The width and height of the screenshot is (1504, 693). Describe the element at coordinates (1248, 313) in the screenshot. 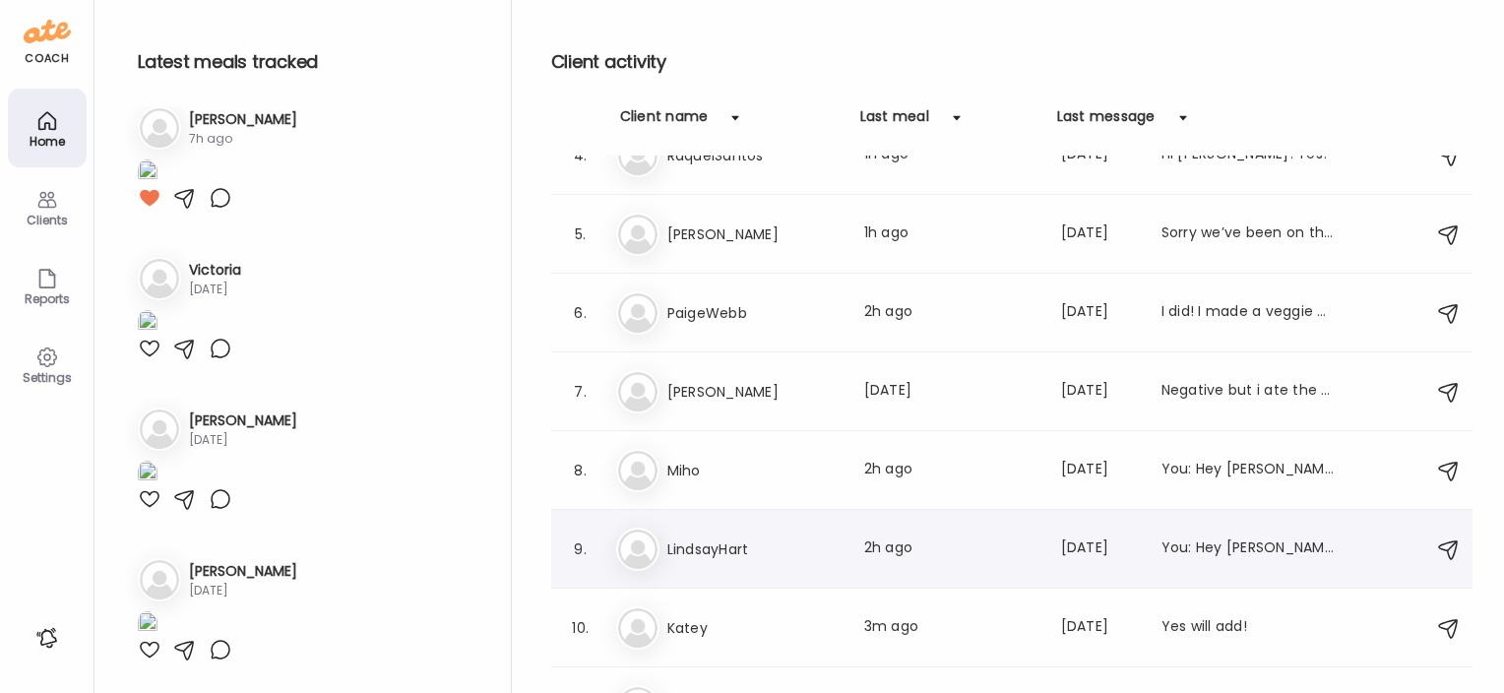

I see `div: I did! I made a veggie pasta (zucchini, tomatoes, carrots, tomato paste, arugula, basil etc.)` at that location.